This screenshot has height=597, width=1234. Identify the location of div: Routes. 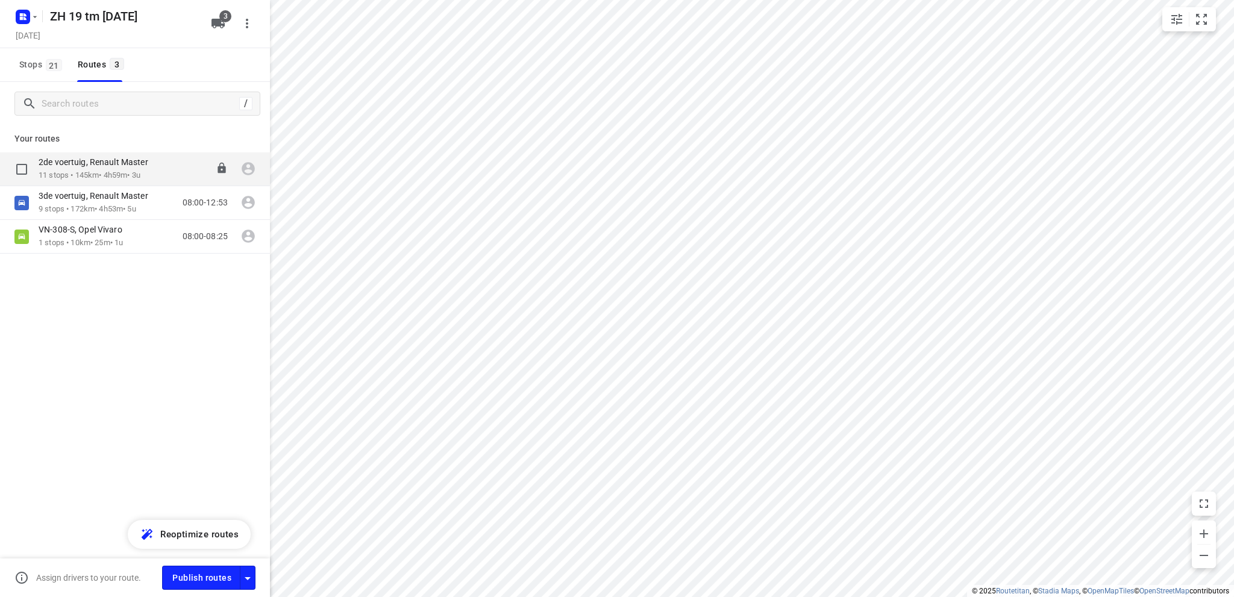
(102, 64).